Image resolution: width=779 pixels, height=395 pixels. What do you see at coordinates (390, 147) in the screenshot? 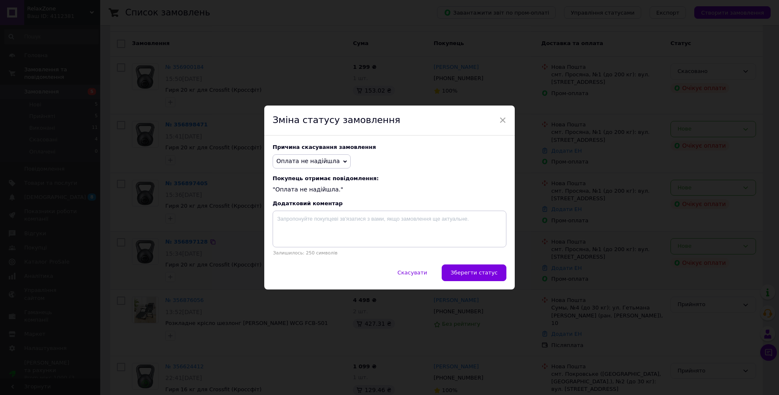
I see `div: Причина скасування замовлення` at bounding box center [390, 147].